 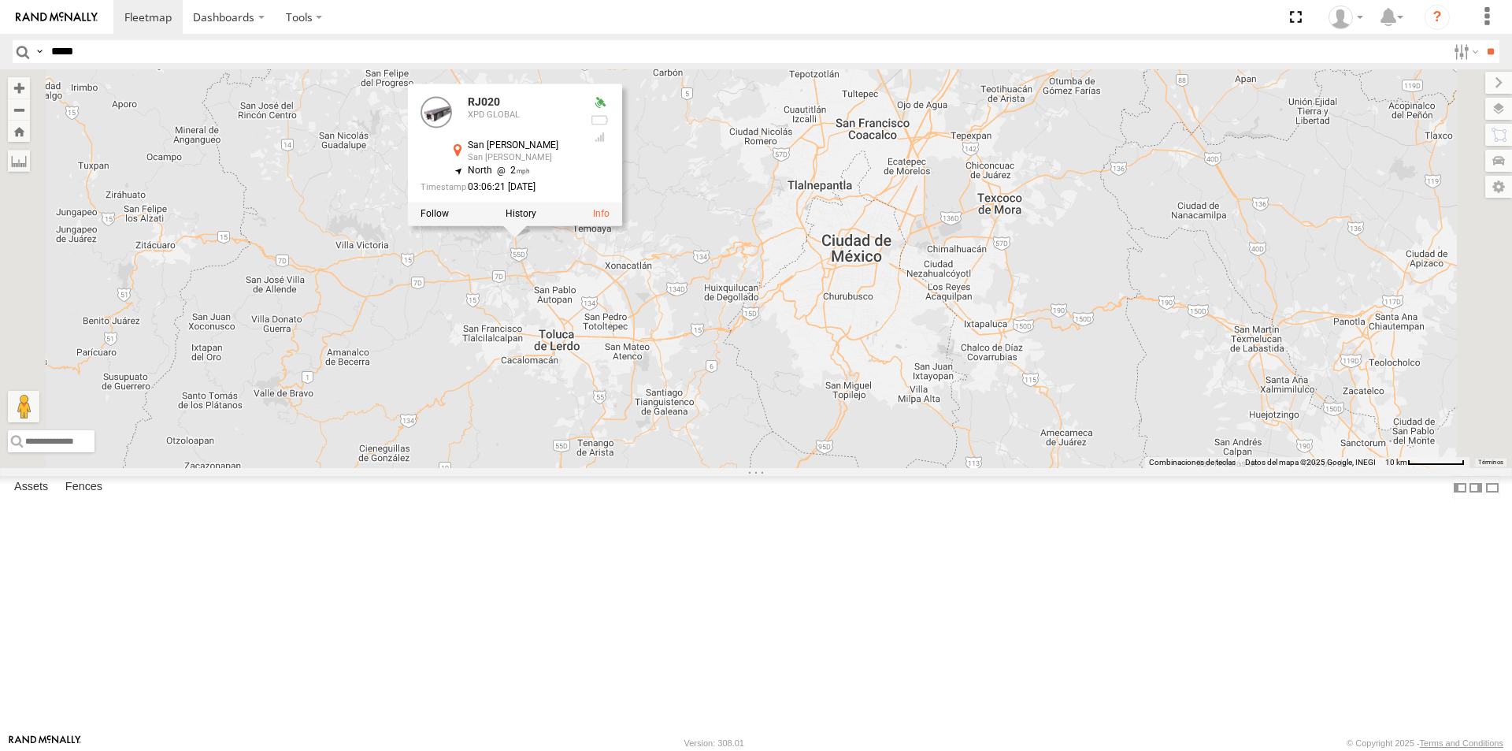 What do you see at coordinates (435, 213) in the screenshot?
I see `label: Realtime tracking of Asset` at bounding box center [435, 213].